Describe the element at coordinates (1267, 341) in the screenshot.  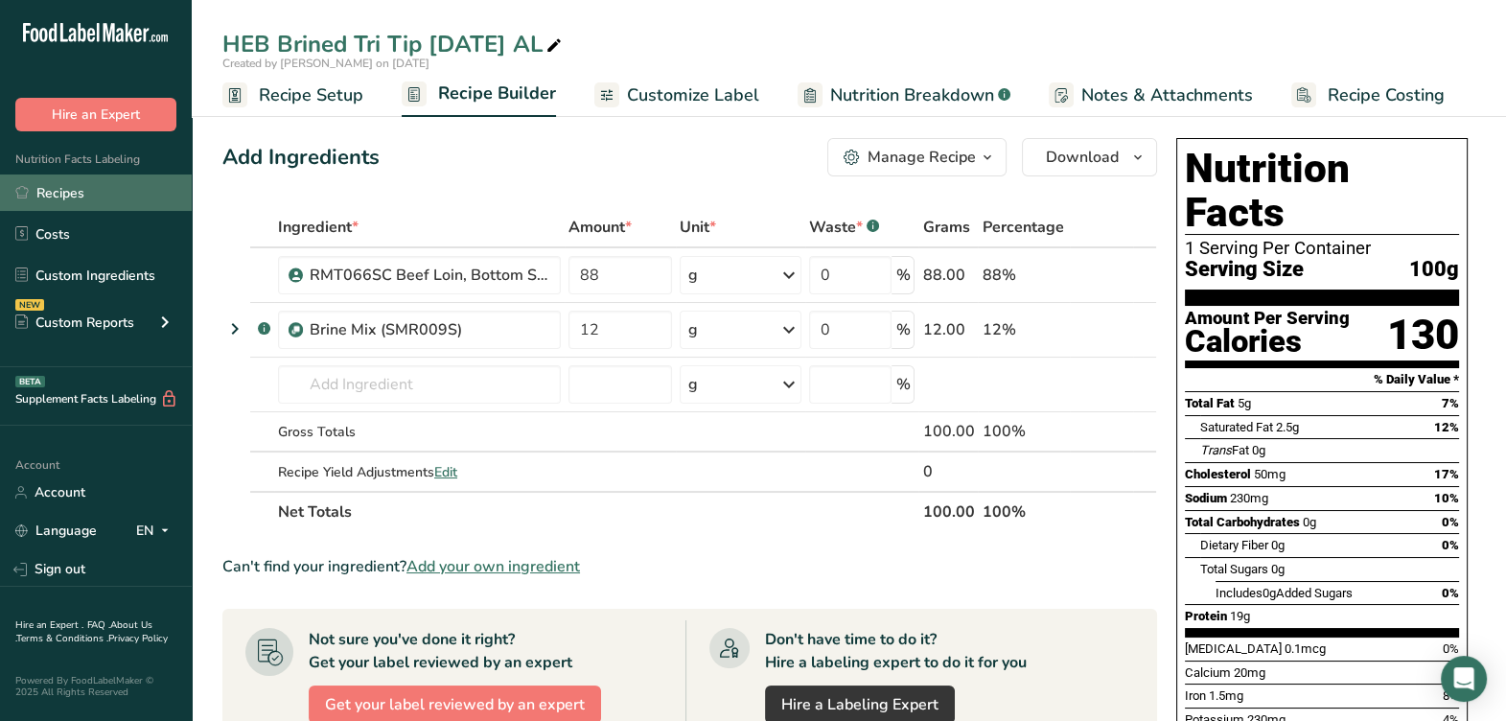
I see `div: Calories` at that location.